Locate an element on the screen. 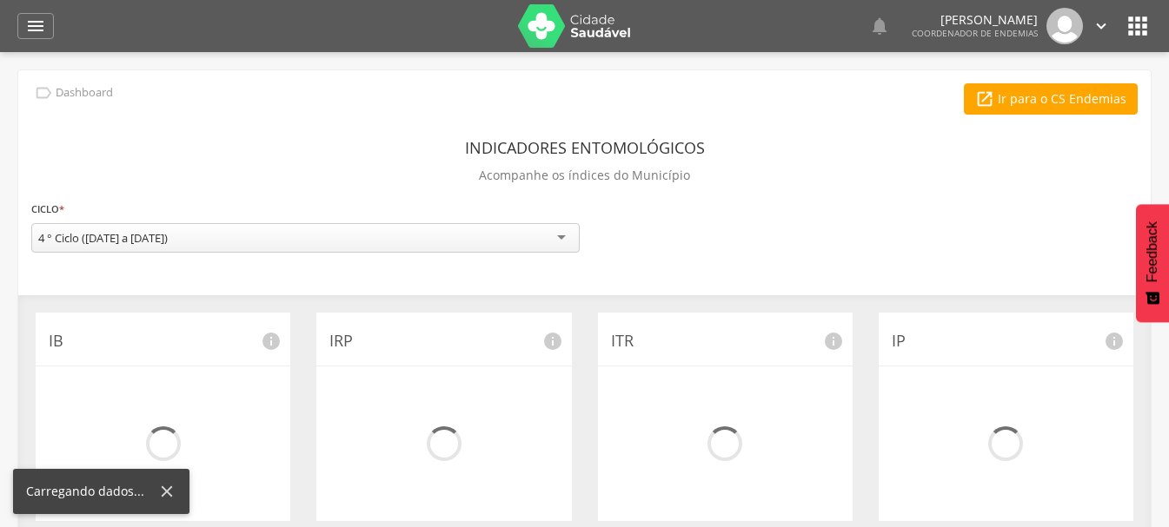 The width and height of the screenshot is (1169, 527). div: Carregando dados... is located at coordinates (91, 492).